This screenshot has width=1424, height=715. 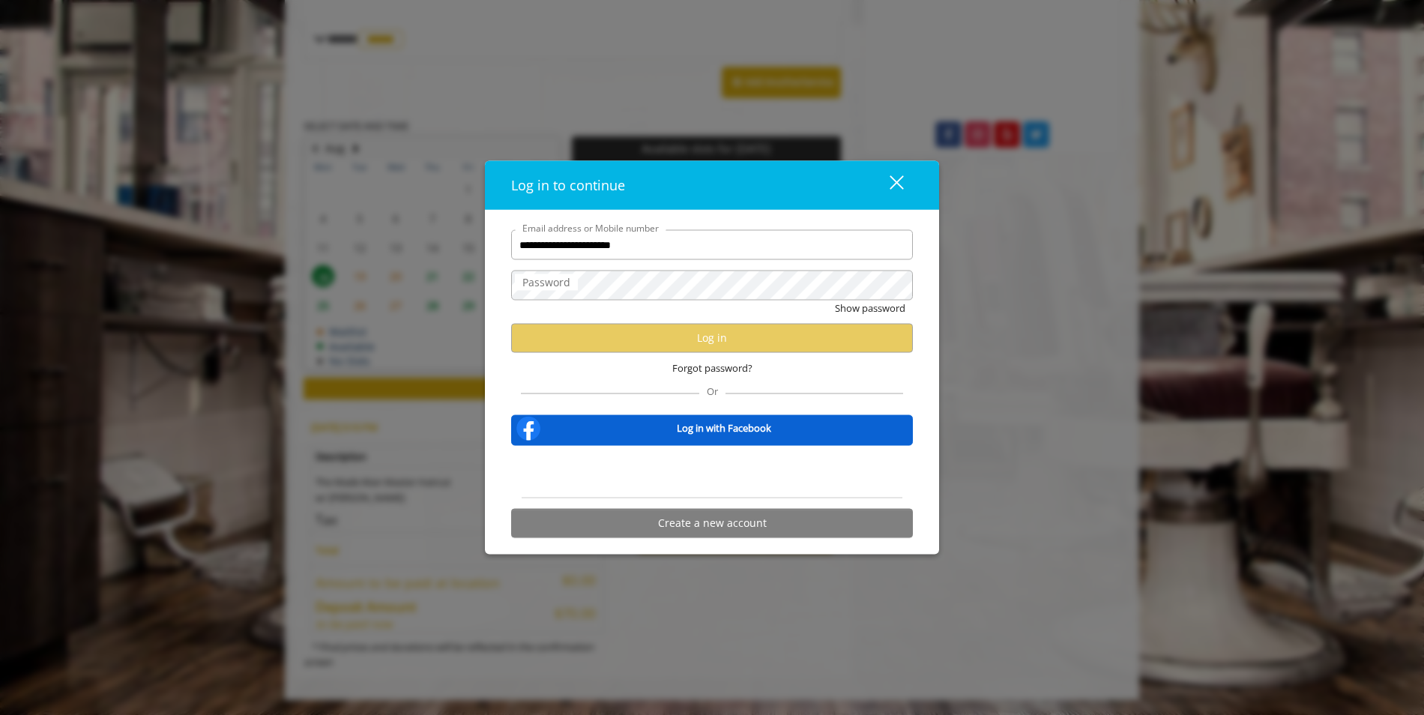 What do you see at coordinates (712, 285) in the screenshot?
I see `input: Password` at bounding box center [712, 285].